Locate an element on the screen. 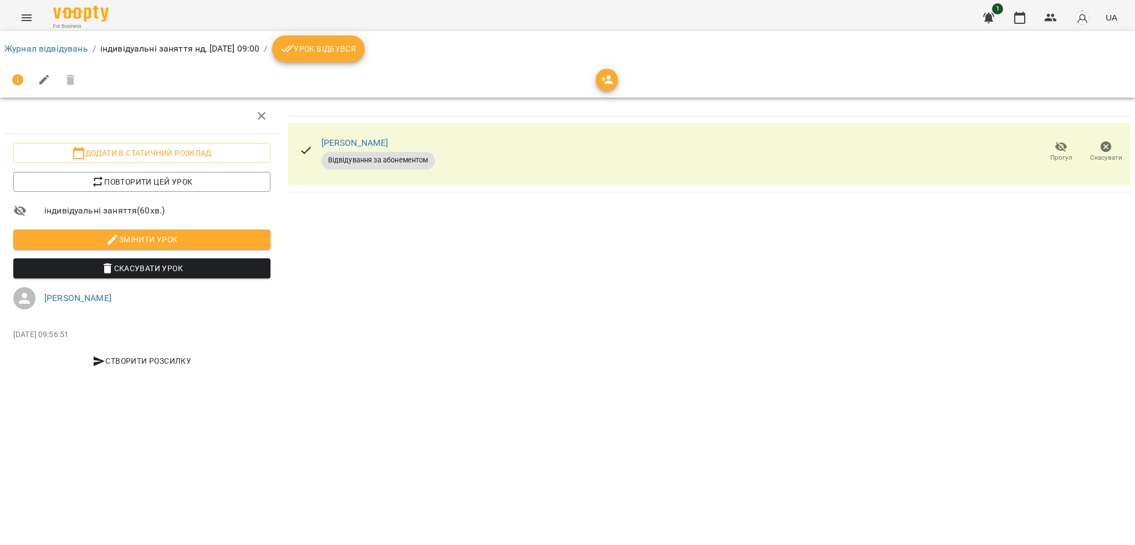 Image resolution: width=1135 pixels, height=545 pixels. span: Створити розсилку is located at coordinates (142, 361).